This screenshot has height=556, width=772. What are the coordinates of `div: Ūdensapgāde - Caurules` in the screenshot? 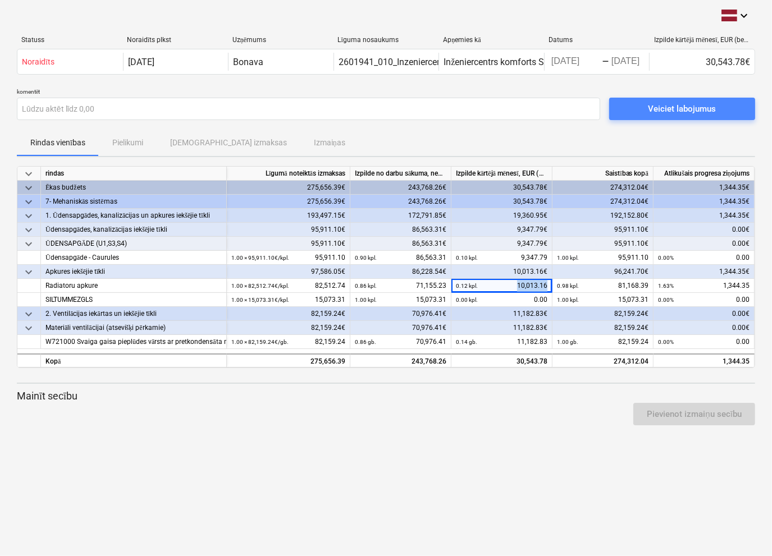 It's located at (134, 258).